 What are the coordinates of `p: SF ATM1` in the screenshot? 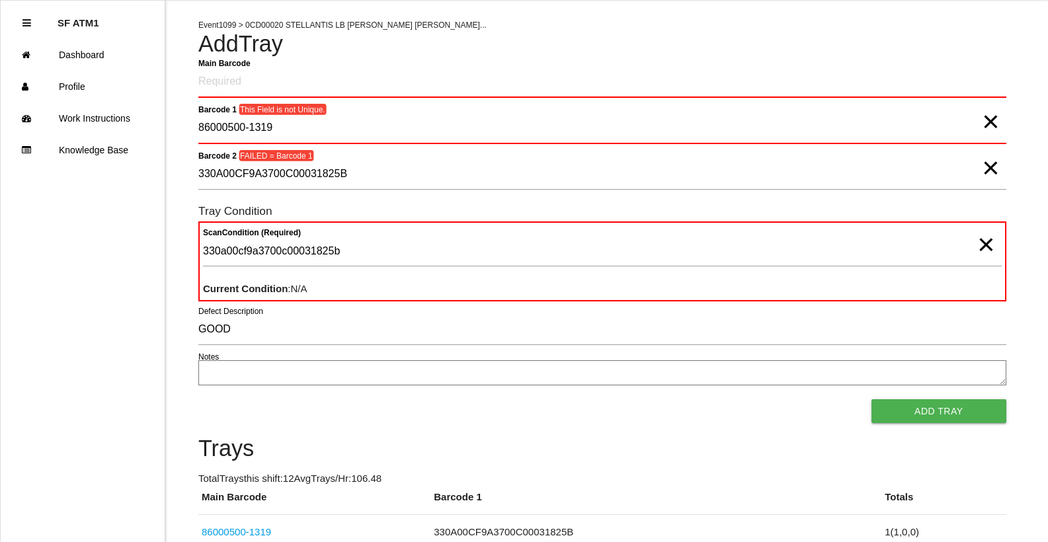 It's located at (78, 18).